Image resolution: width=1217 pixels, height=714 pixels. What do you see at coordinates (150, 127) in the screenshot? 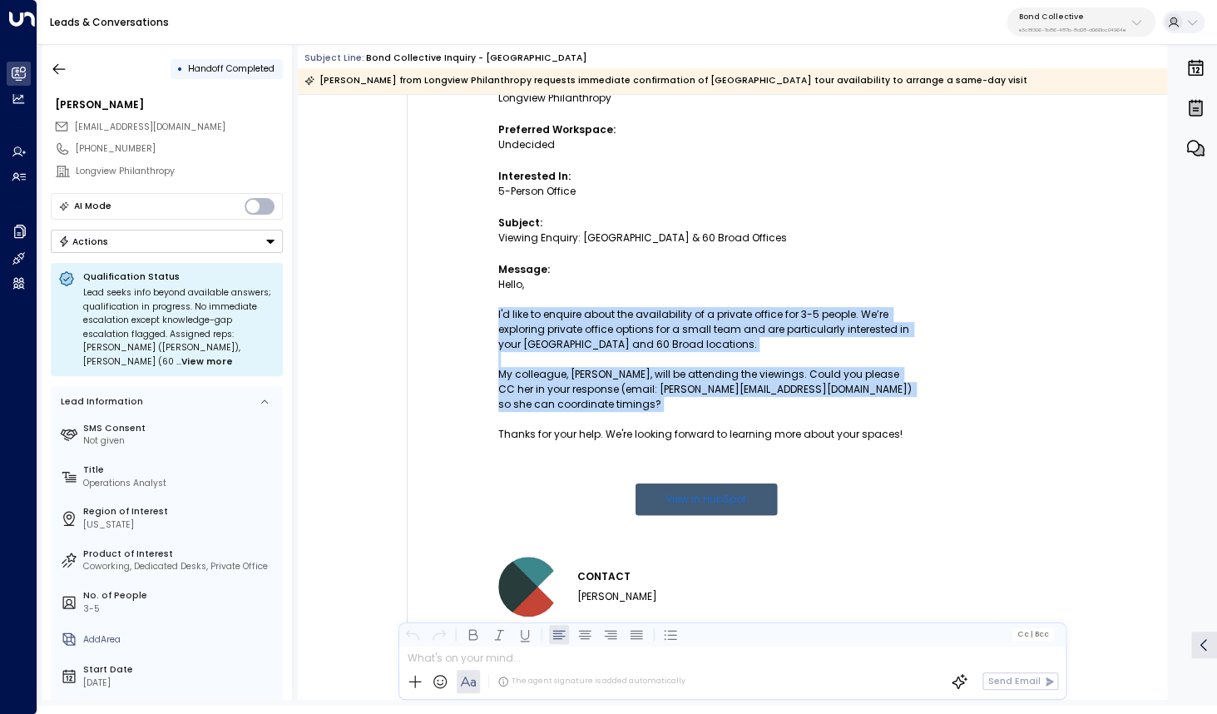
I see `span: alysha@longview.org` at bounding box center [150, 127].